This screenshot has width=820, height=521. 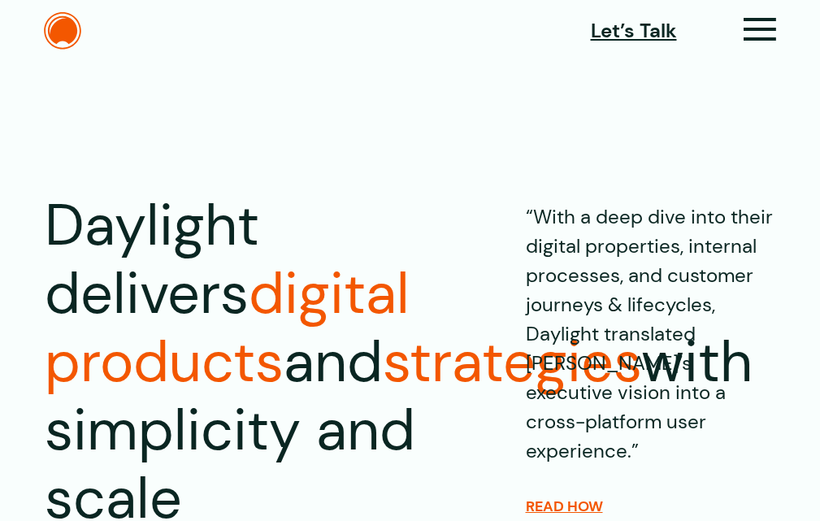 I want to click on a: The Daylight Studio Logo, so click(x=63, y=31).